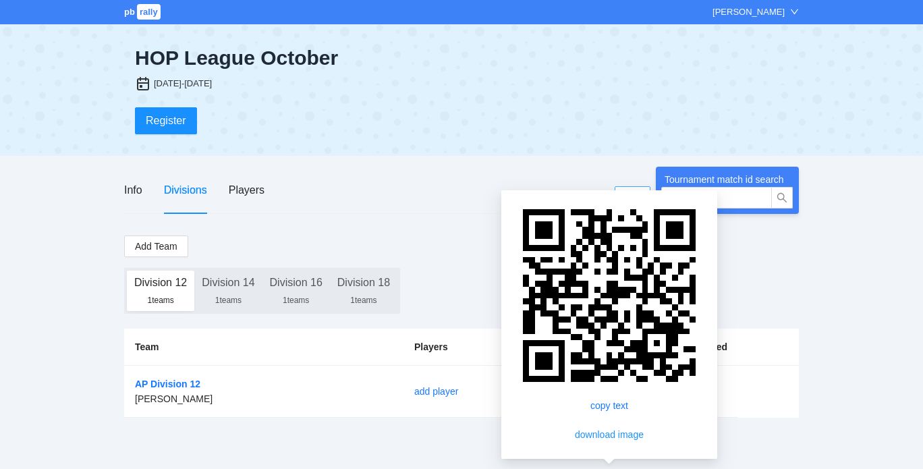 The image size is (923, 469). Describe the element at coordinates (186, 190) in the screenshot. I see `div: Divisions` at that location.